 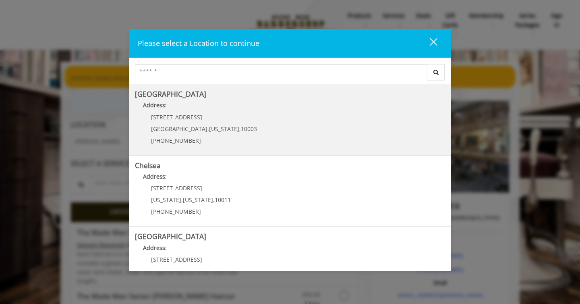 What do you see at coordinates (290, 74) in the screenshot?
I see `div: Center Select` at bounding box center [290, 74].